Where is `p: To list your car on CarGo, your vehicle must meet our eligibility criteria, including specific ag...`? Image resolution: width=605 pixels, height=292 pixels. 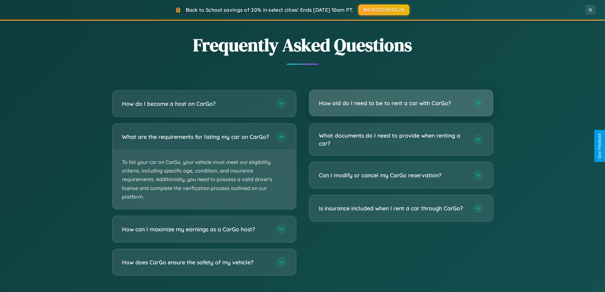
p: To list your car on CarGo, your vehicle must meet our eligibility criteria, including specific ag... is located at coordinates (204, 179).